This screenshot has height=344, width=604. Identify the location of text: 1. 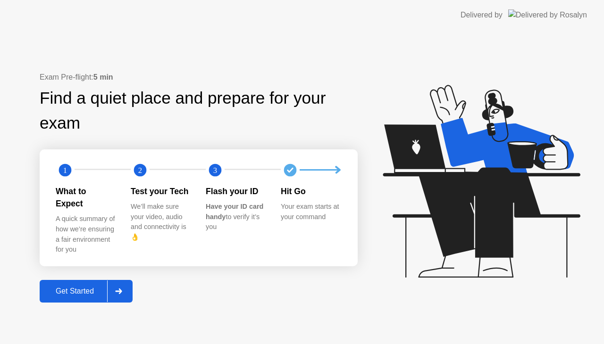
(65, 170).